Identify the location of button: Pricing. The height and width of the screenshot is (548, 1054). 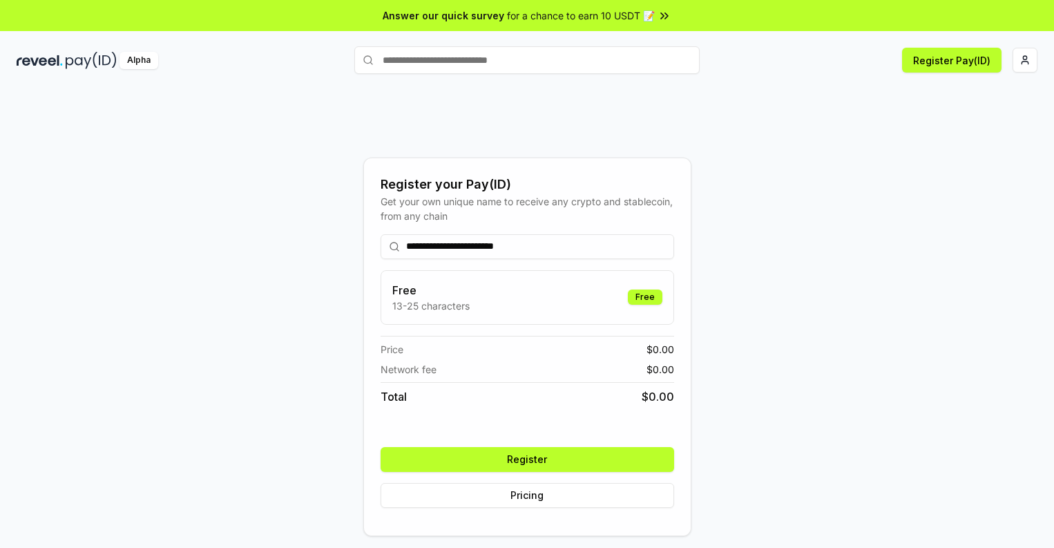
(527, 495).